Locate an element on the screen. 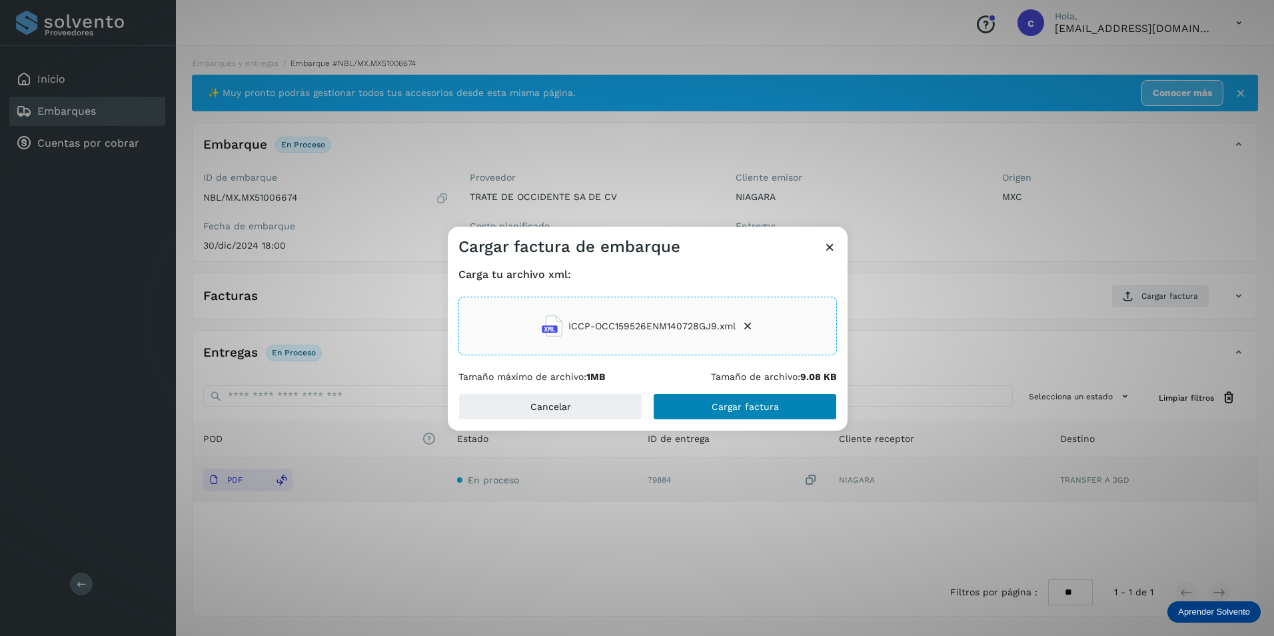  b: 1MB is located at coordinates (596, 376).